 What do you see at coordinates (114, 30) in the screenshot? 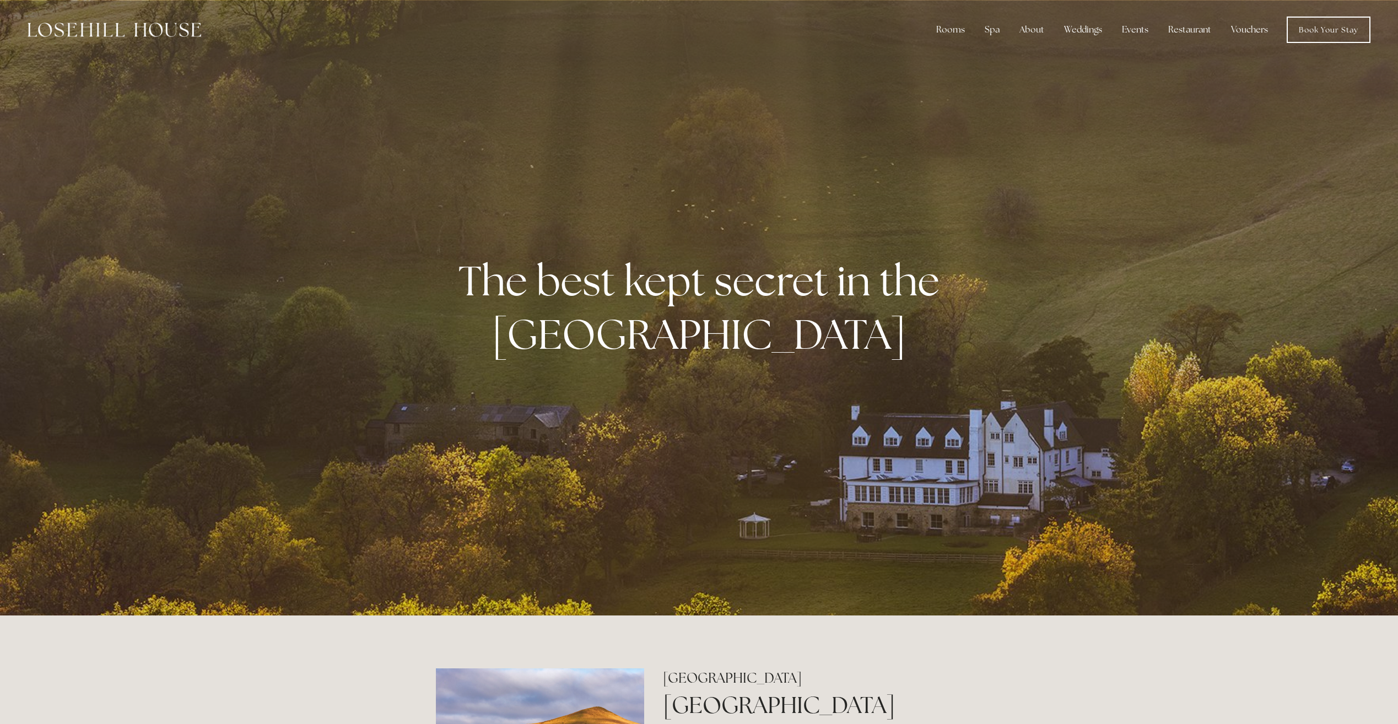
I see `img: Losehill House` at bounding box center [114, 30].